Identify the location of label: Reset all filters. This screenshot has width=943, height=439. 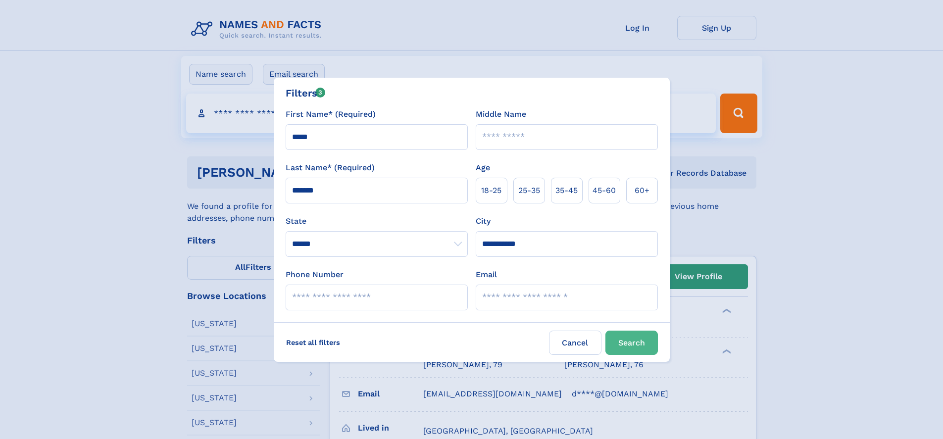
(313, 342).